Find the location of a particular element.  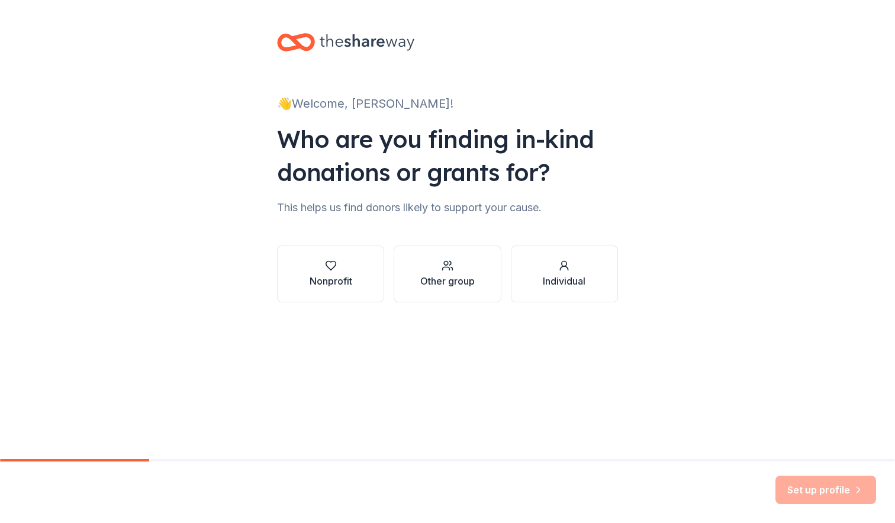

button: Other group is located at coordinates (447, 274).